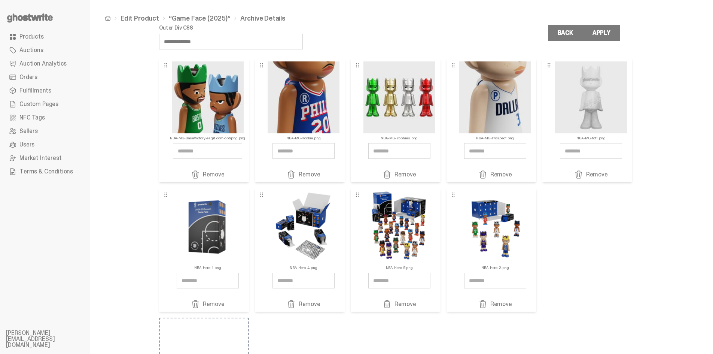 This screenshot has height=354, width=713. What do you see at coordinates (200, 18) in the screenshot?
I see `a: “Game Face (2025)”` at bounding box center [200, 18].